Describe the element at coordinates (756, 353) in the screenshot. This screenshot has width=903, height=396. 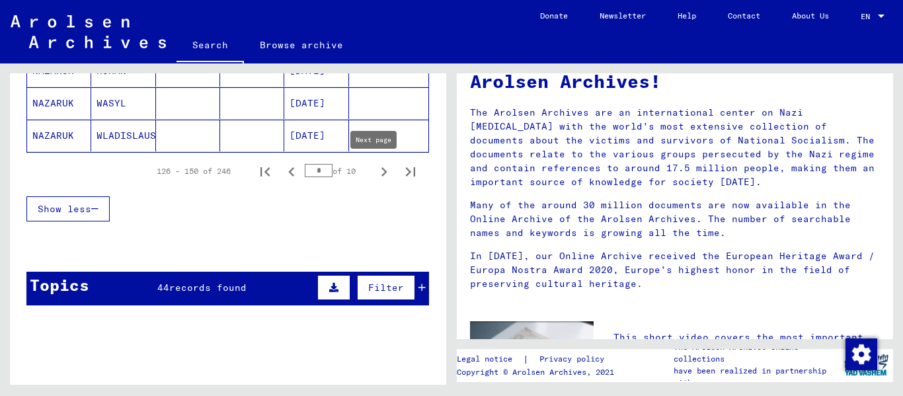
I see `p: The Arolsen Archives online collections` at that location.